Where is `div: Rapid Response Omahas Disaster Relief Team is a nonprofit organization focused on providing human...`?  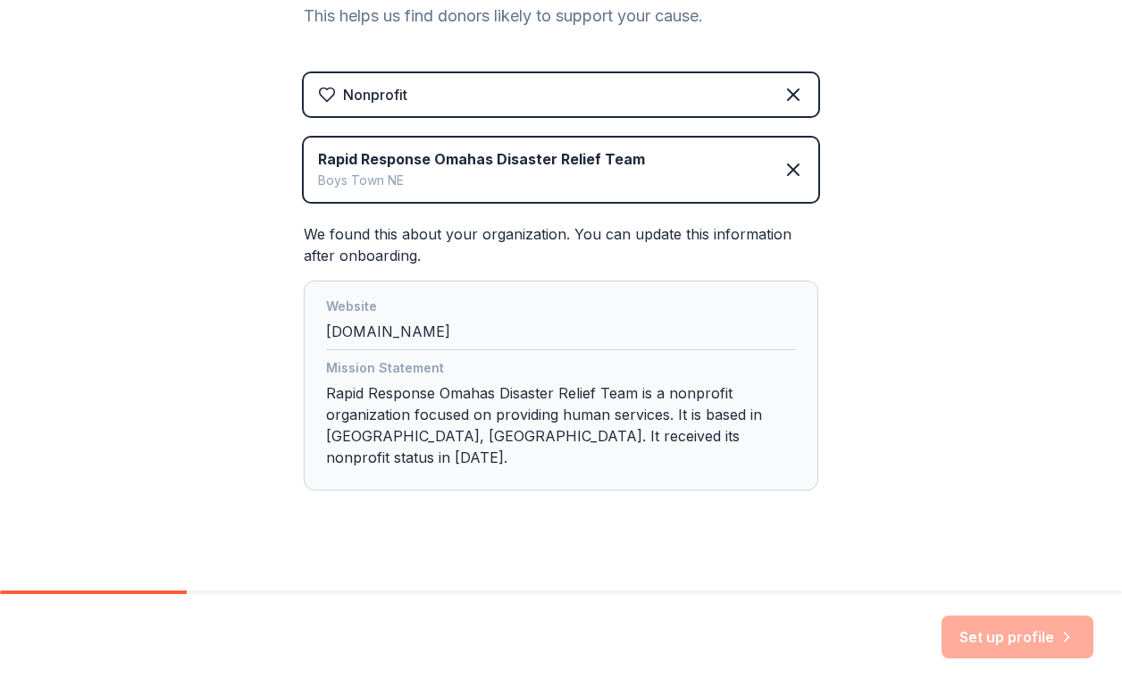
div: Rapid Response Omahas Disaster Relief Team is a nonprofit organization focused on providing human... is located at coordinates (561, 416).